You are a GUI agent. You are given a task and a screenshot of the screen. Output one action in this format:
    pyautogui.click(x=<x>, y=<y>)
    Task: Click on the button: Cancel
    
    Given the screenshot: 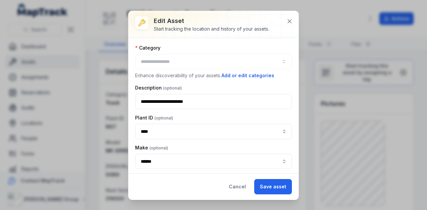 What is the action you would take?
    pyautogui.click(x=237, y=187)
    